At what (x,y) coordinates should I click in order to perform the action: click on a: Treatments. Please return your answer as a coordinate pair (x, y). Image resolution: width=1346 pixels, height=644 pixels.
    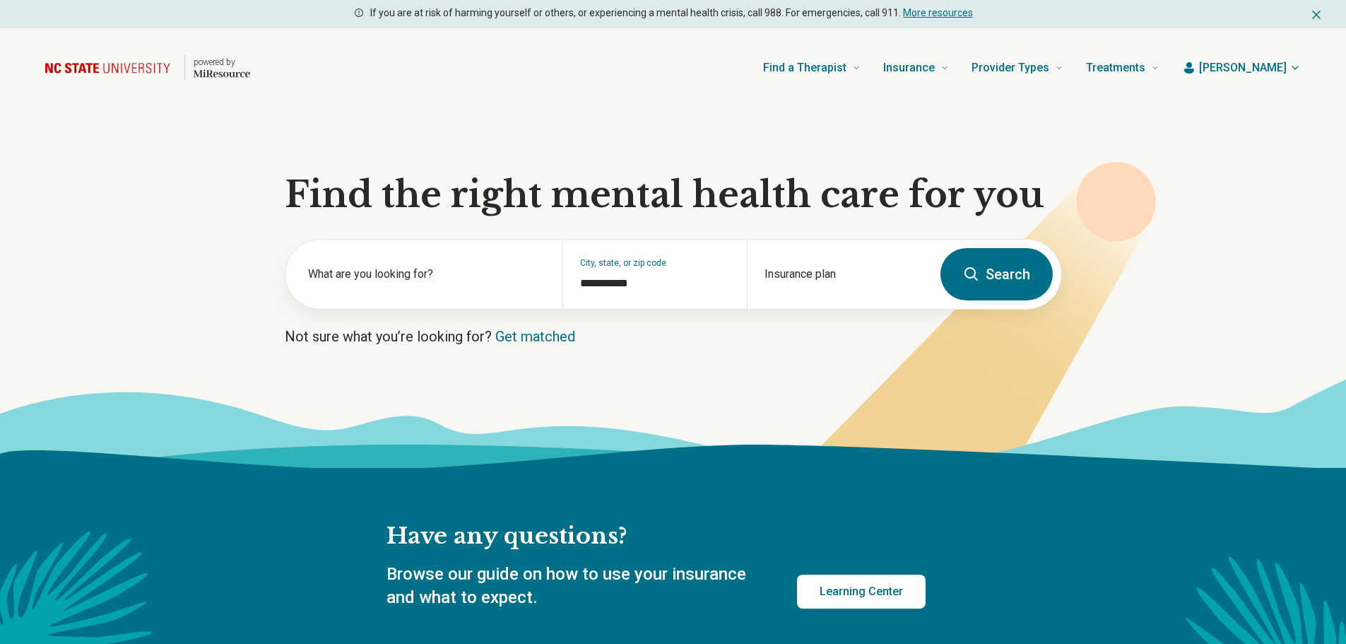
    Looking at the image, I should click on (1122, 68).